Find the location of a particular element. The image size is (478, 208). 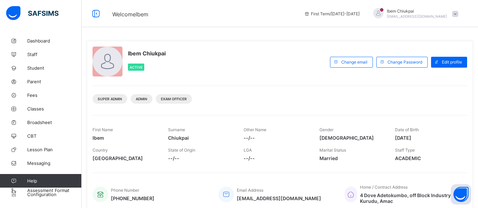

span: First Name is located at coordinates (103, 130).